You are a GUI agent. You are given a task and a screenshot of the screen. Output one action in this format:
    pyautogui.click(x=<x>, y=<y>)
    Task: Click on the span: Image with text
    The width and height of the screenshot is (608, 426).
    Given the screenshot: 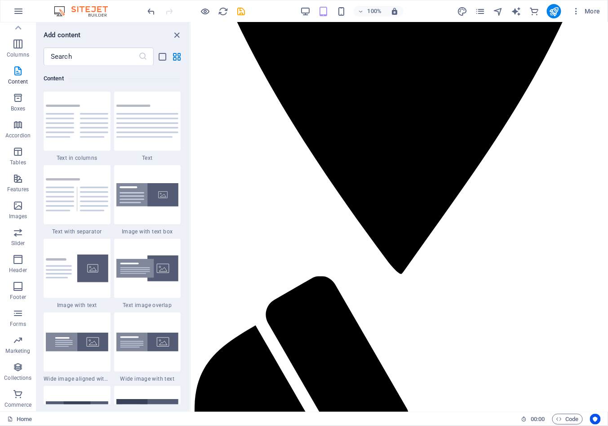 What is the action you would take?
    pyautogui.click(x=77, y=305)
    